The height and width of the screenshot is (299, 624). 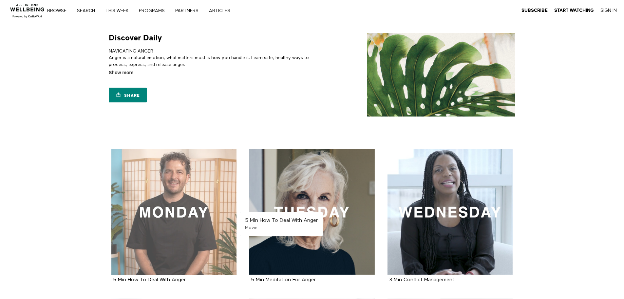 I want to click on p: NAVIGATING ANGER Anger is a natural emotion, what matters most is how you handle it. Learn safe, ..., so click(x=209, y=58).